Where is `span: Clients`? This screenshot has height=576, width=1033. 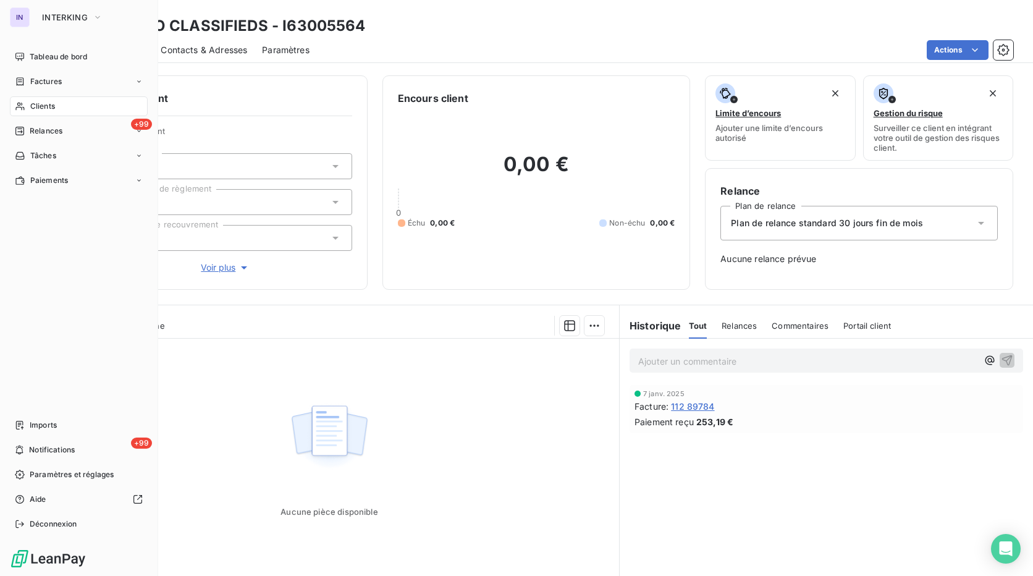 span: Clients is located at coordinates (43, 106).